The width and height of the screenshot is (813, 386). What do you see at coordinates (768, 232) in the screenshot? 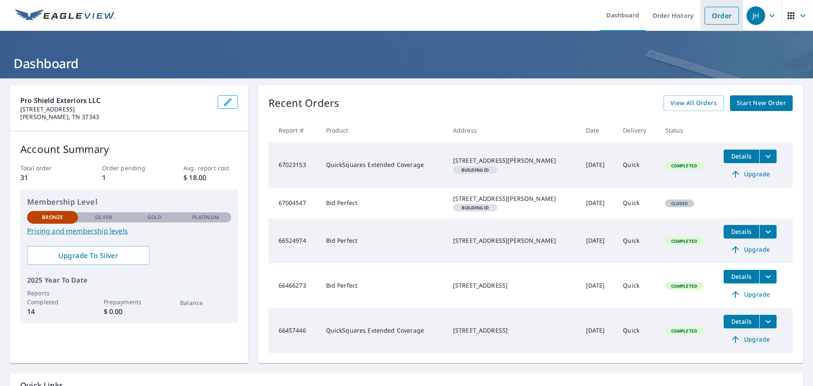
I see `button: filesDropdownBtn-66524974` at bounding box center [768, 232].